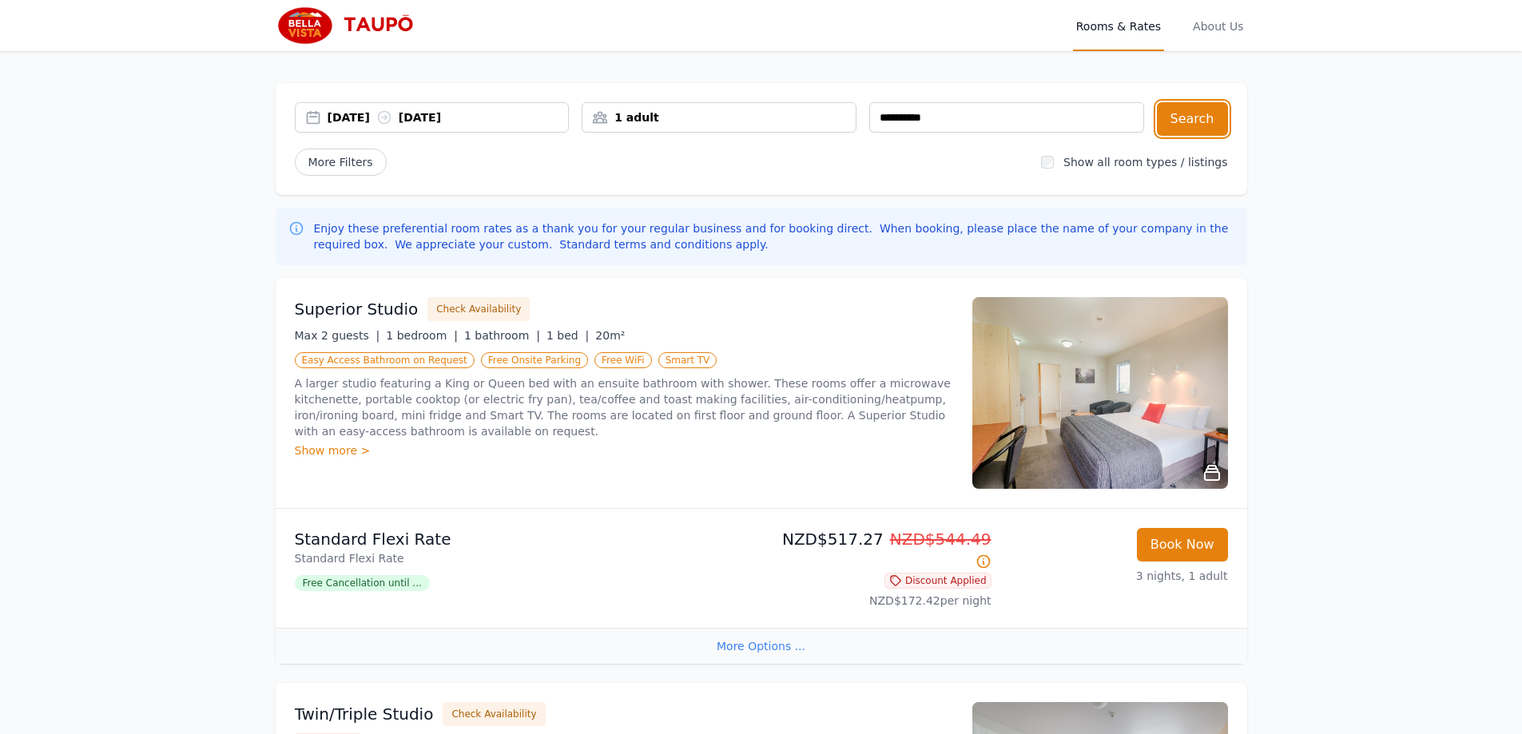  What do you see at coordinates (1192, 119) in the screenshot?
I see `button: Search` at bounding box center [1192, 119].